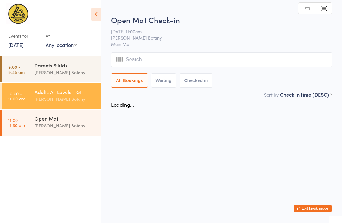 Image resolution: width=342 pixels, height=224 pixels. What do you see at coordinates (313, 210) in the screenshot?
I see `button: Exit kiosk mode` at bounding box center [313, 210].